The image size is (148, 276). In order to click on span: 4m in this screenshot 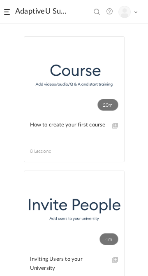, I will do `click(109, 239)`.